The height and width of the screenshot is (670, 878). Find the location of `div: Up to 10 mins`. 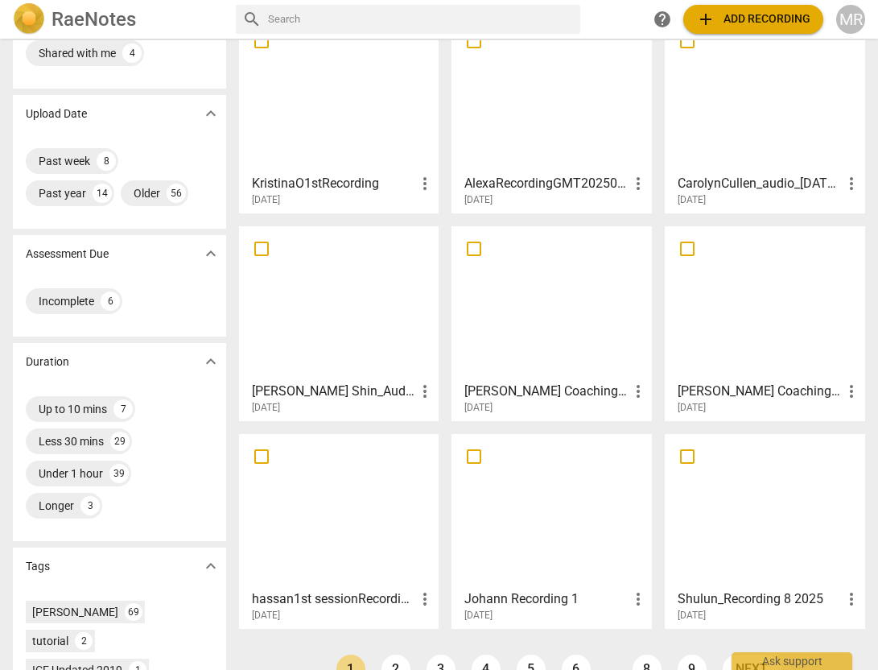

div: Up to 10 mins is located at coordinates (72, 409).